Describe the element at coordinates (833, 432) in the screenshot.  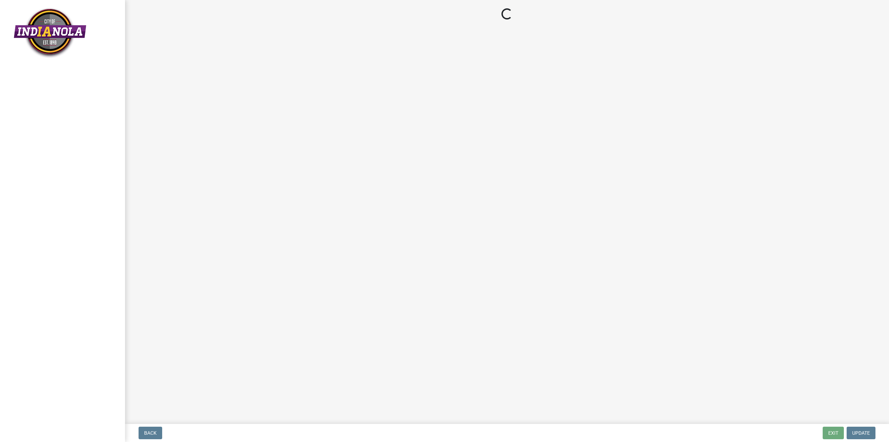
I see `button: Exit` at that location.